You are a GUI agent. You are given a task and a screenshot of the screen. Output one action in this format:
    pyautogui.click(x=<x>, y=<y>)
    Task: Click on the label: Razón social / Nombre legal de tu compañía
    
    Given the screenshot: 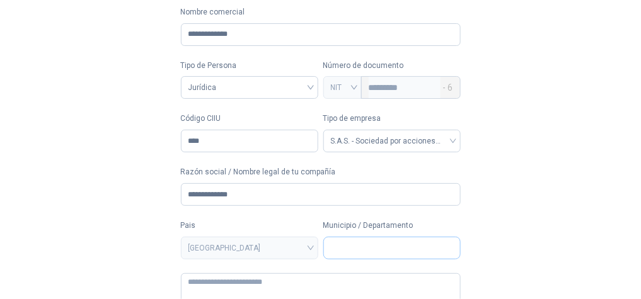 What is the action you would take?
    pyautogui.click(x=321, y=172)
    